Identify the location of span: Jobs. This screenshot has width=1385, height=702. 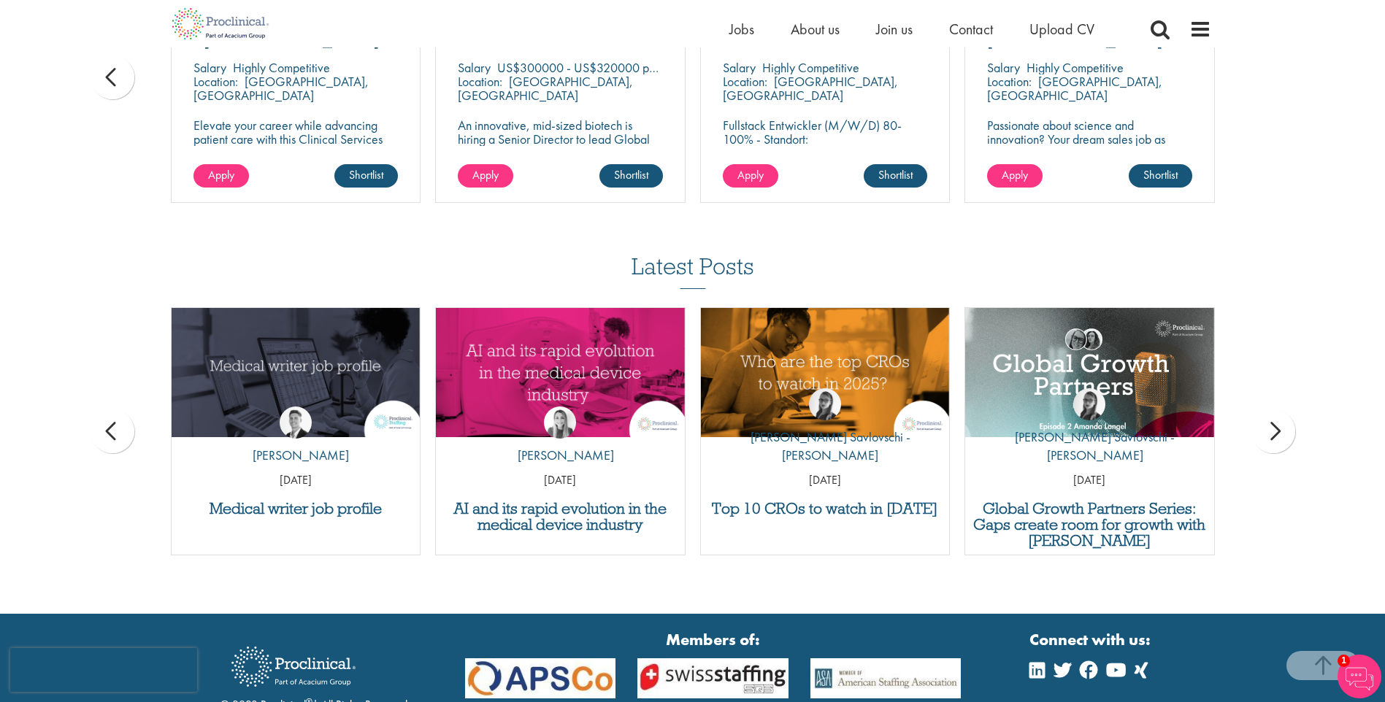
(742, 29).